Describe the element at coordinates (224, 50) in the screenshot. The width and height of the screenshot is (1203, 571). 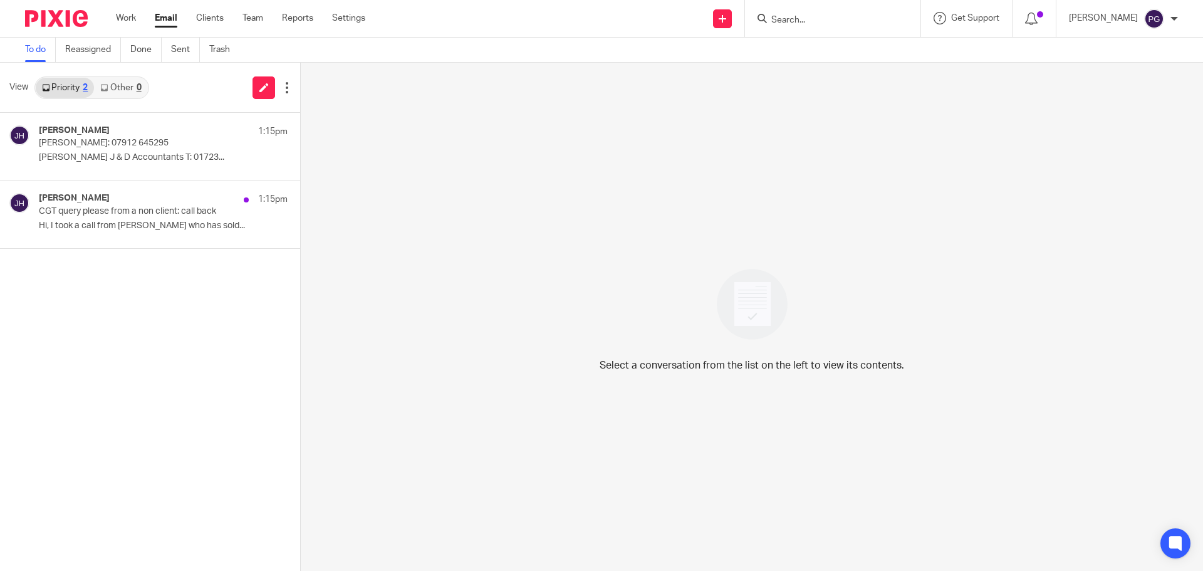
I see `a: Trash` at that location.